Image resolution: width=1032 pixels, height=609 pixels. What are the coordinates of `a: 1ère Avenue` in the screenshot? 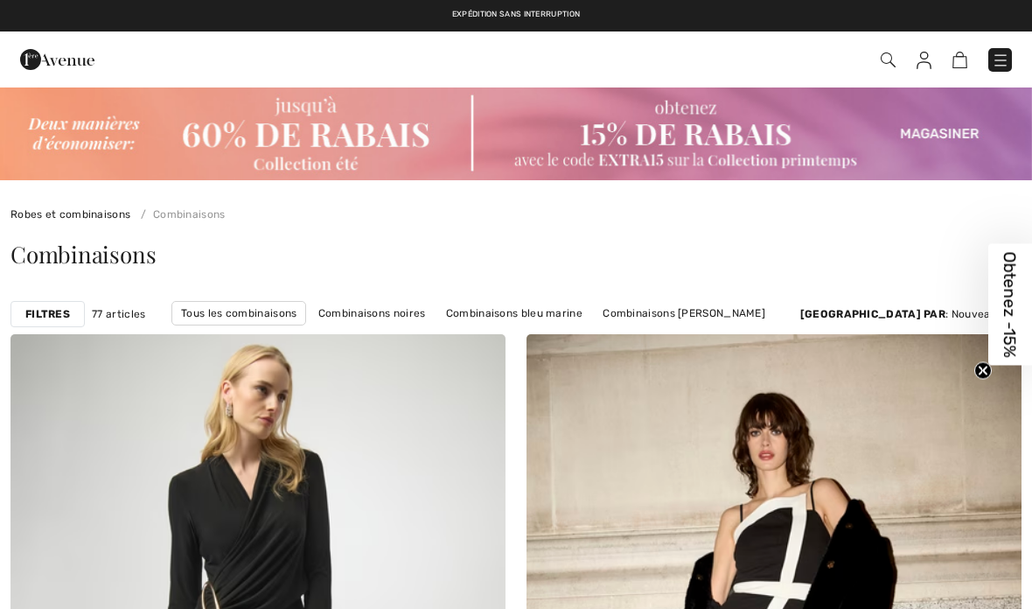 It's located at (57, 58).